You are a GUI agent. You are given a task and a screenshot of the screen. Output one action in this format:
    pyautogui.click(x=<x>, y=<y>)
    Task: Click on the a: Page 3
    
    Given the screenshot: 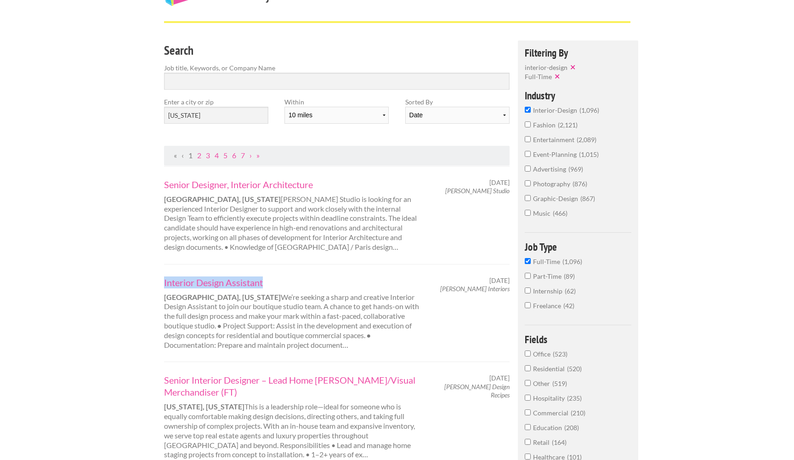 What is the action you would take?
    pyautogui.click(x=208, y=155)
    